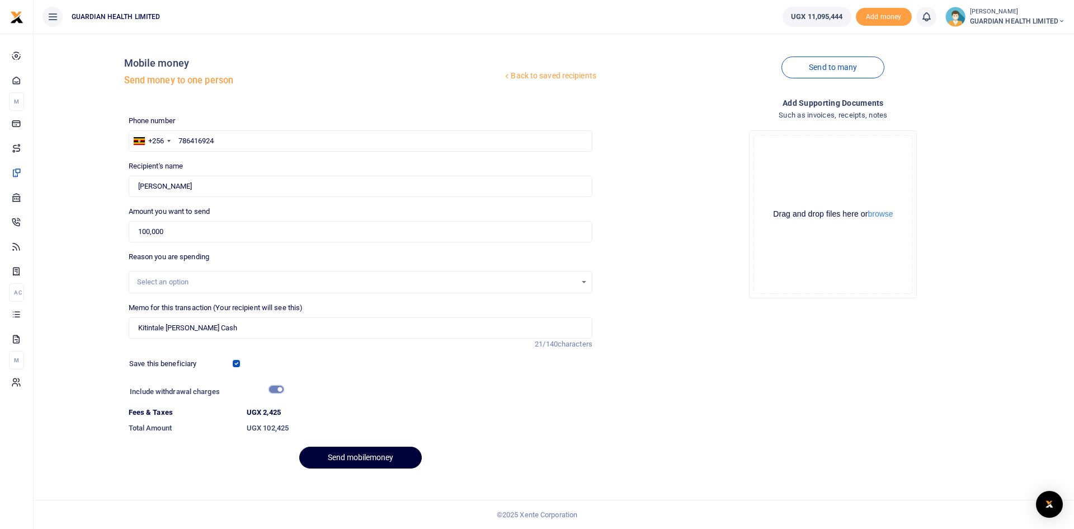 Image resolution: width=1074 pixels, height=529 pixels. What do you see at coordinates (156, 166) in the screenshot?
I see `label: Recipient's name` at bounding box center [156, 166].